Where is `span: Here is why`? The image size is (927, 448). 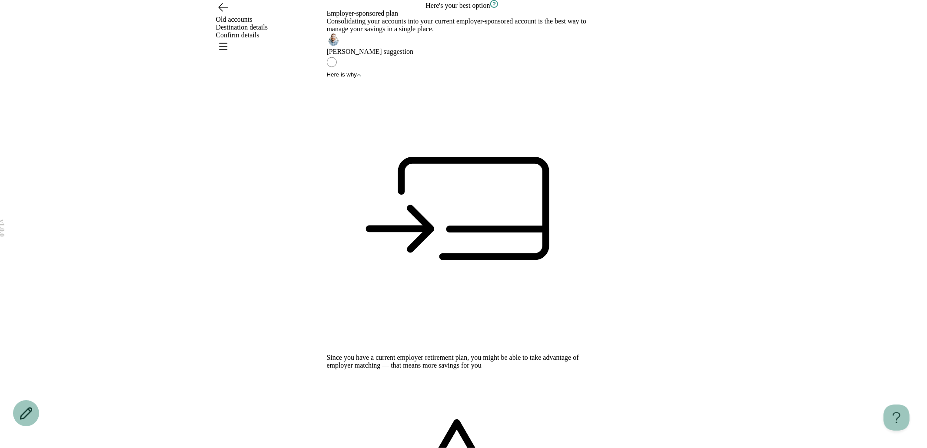
span: Here is why is located at coordinates (342, 74).